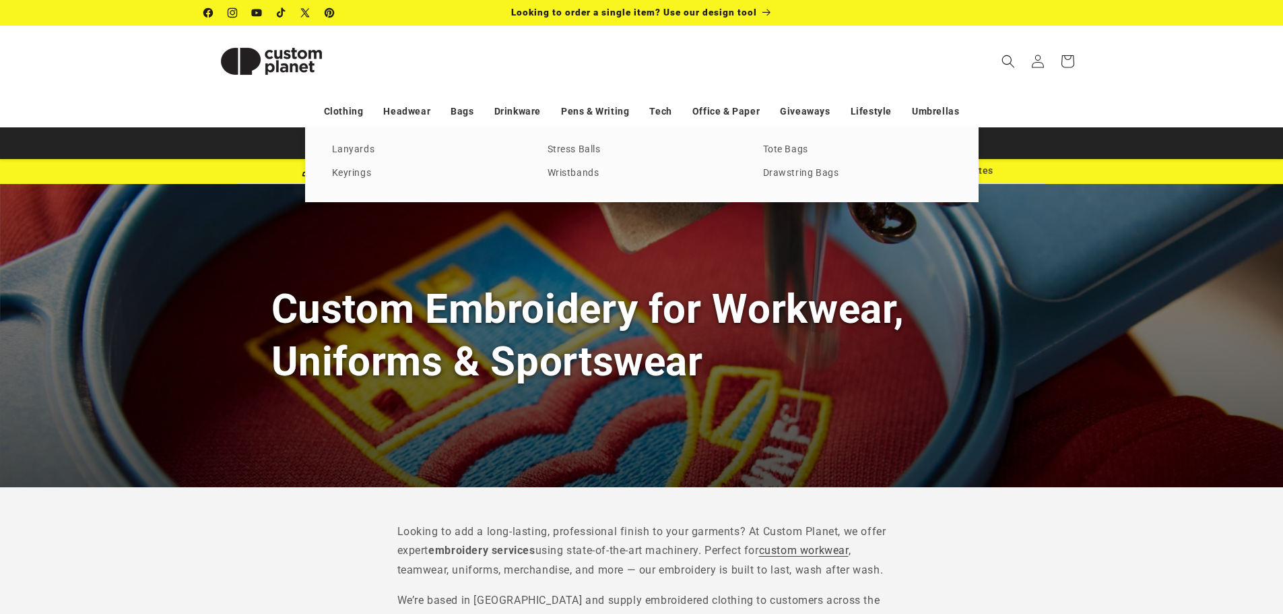 The width and height of the screenshot is (1283, 614). I want to click on img: Custom Planet, so click(271, 61).